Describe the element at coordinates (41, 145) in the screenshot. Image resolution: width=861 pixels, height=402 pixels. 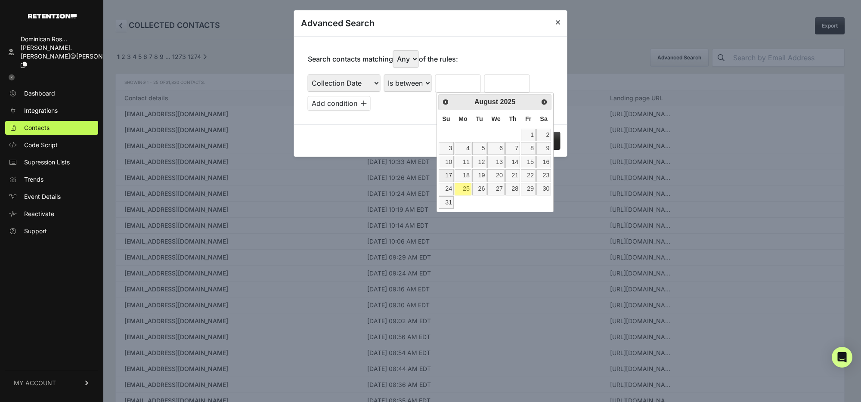
I see `span: Code Script` at that location.